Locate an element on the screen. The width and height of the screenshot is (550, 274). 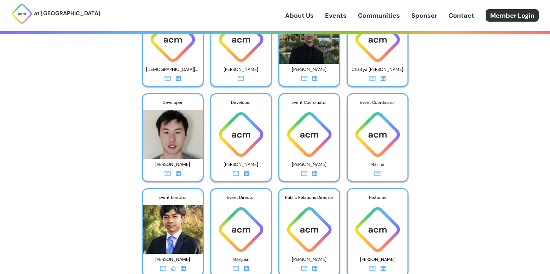
div: Historian is located at coordinates (378, 197).